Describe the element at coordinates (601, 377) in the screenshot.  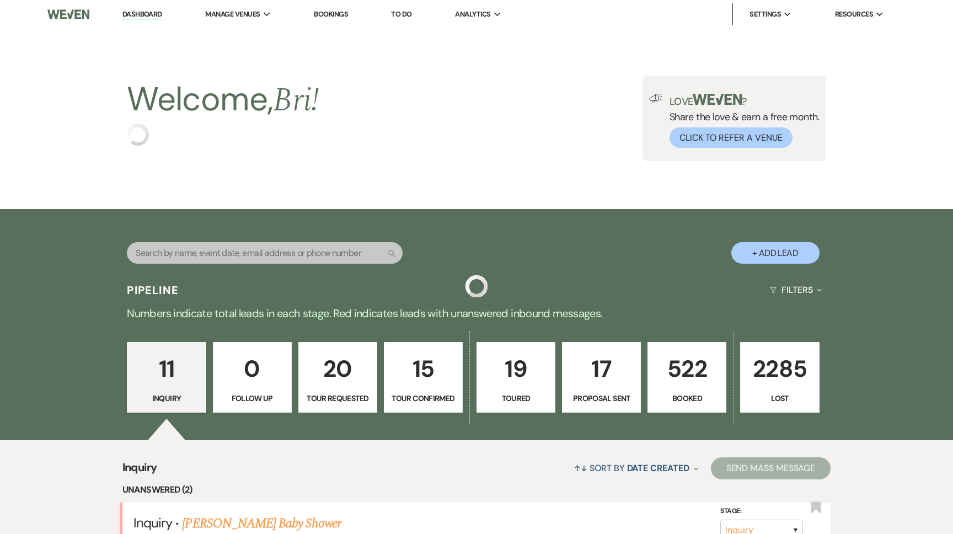
I see `a: 17Proposal Sent` at that location.